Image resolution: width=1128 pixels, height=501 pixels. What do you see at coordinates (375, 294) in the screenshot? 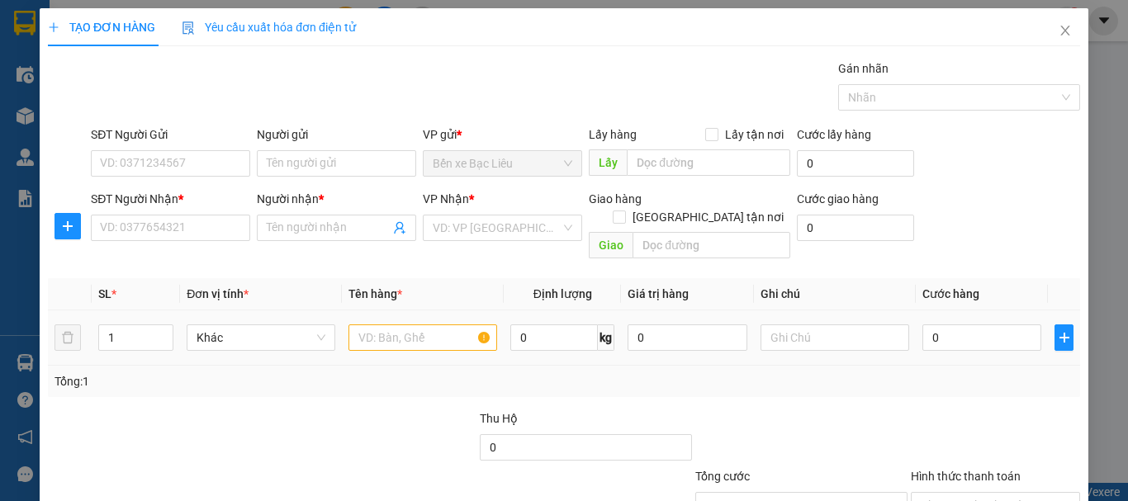
I see `span: Tên hàng` at bounding box center [375, 294].